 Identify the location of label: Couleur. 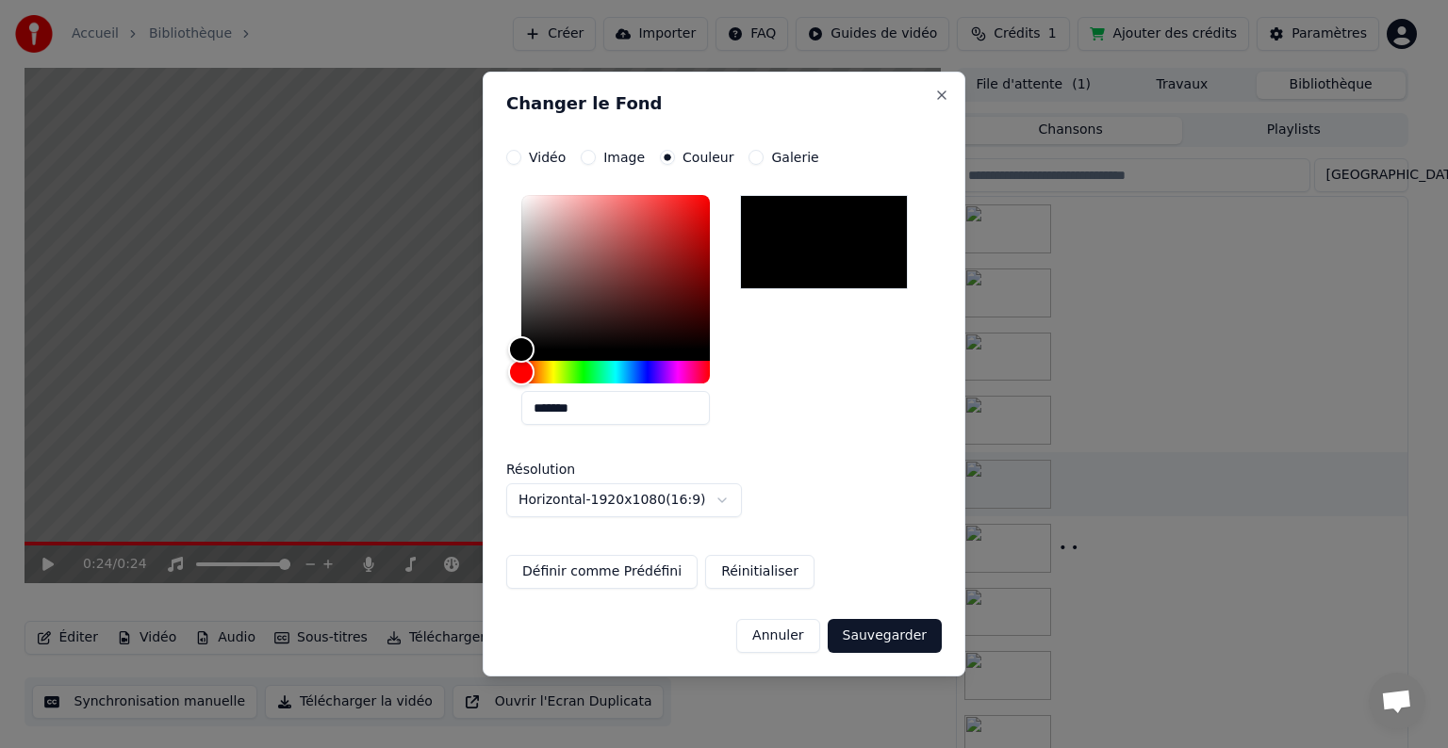
(708, 157).